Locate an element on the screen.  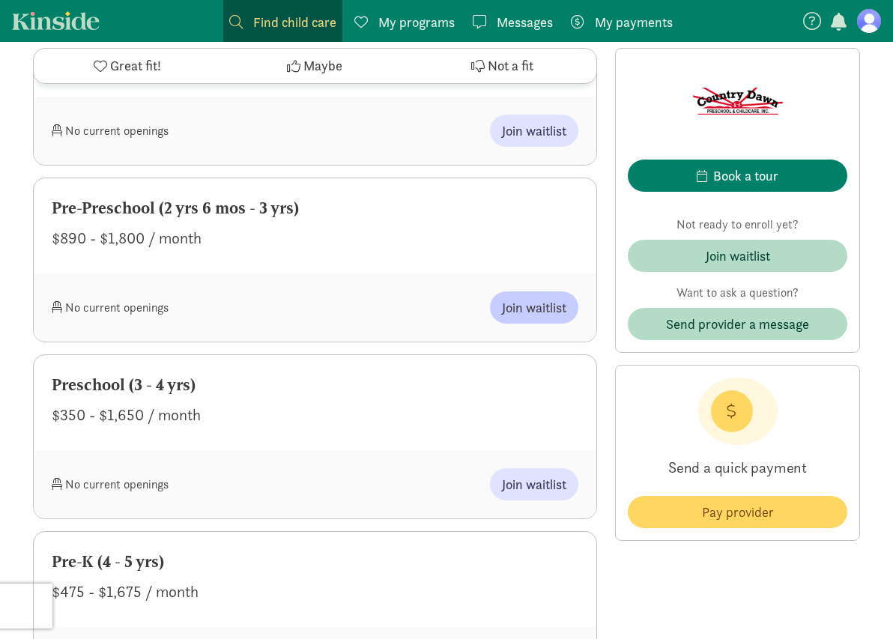
div: $475 - $1,675 / month is located at coordinates (315, 592).